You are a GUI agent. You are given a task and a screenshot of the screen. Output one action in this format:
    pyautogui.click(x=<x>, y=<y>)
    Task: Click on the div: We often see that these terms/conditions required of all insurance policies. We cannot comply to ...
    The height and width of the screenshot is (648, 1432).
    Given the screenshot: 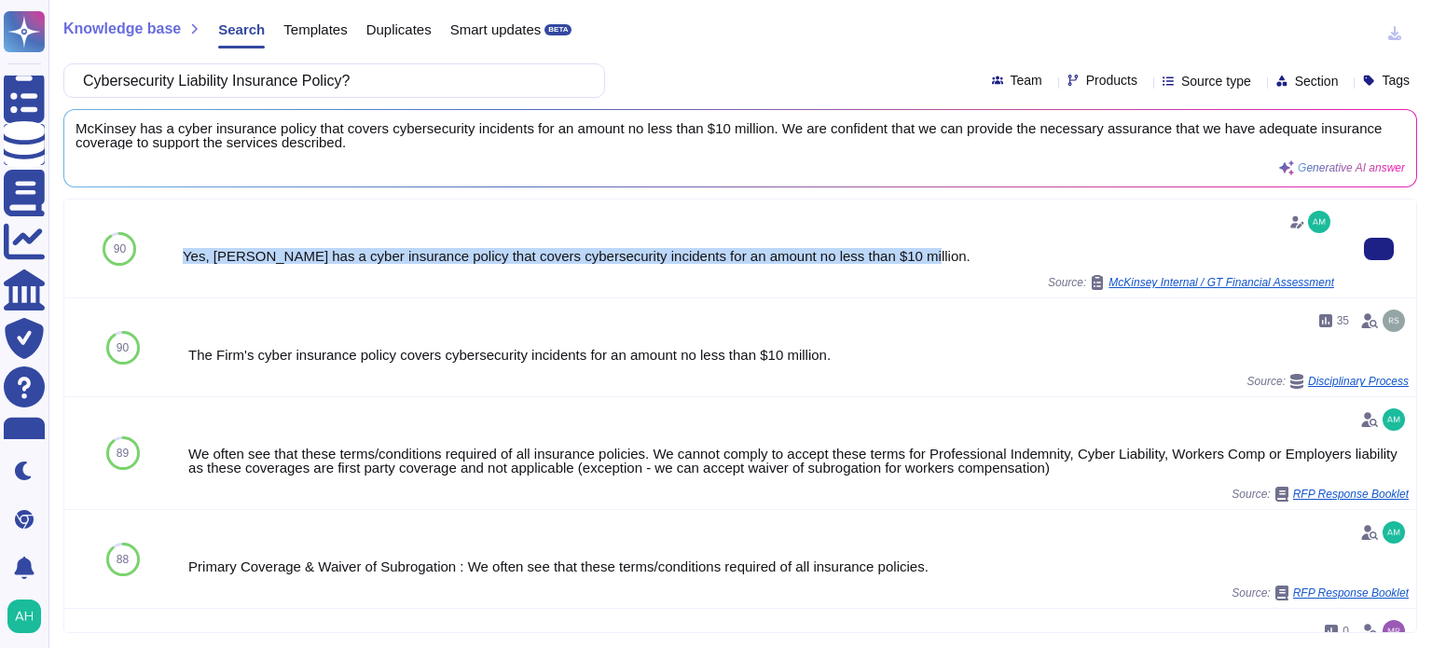 What is the action you would take?
    pyautogui.click(x=798, y=460)
    